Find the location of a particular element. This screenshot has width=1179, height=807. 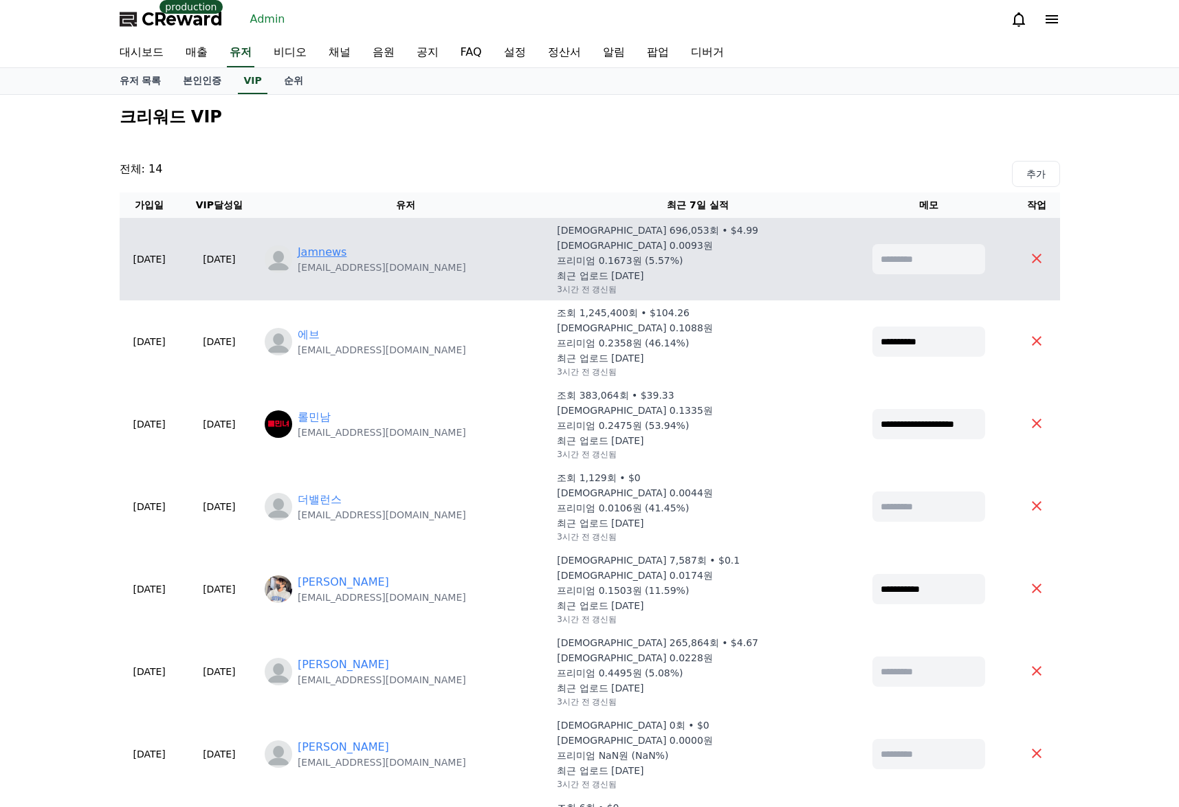

a: 공지 is located at coordinates (428, 53).